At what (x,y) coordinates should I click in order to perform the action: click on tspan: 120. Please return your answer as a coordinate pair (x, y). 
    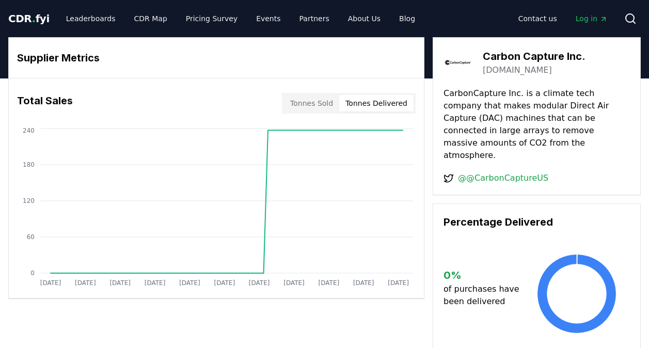
    Looking at the image, I should click on (28, 201).